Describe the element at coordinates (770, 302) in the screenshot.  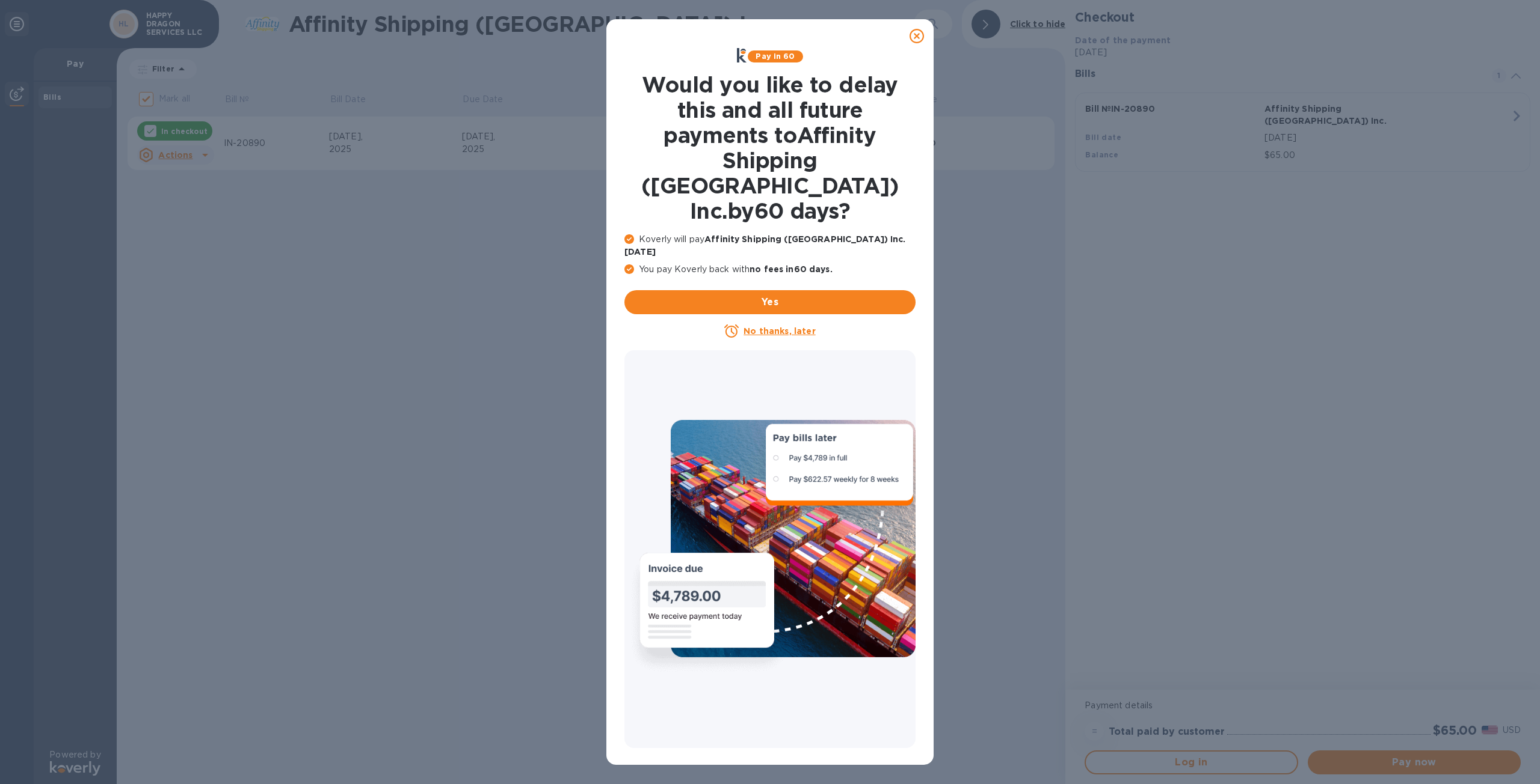
I see `span: Yes` at that location.